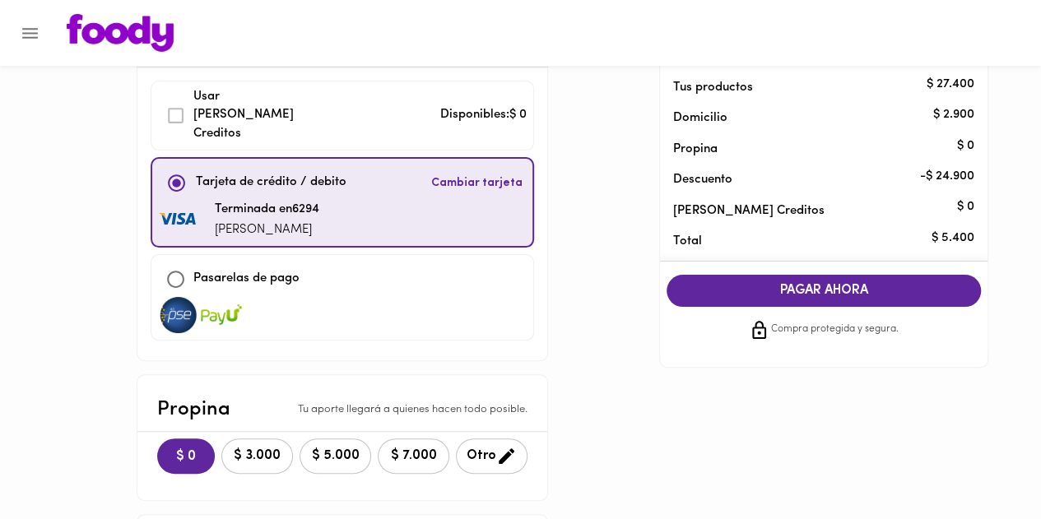 The width and height of the screenshot is (1041, 519). Describe the element at coordinates (483, 115) in the screenshot. I see `p: Disponibles: $ 0` at that location.